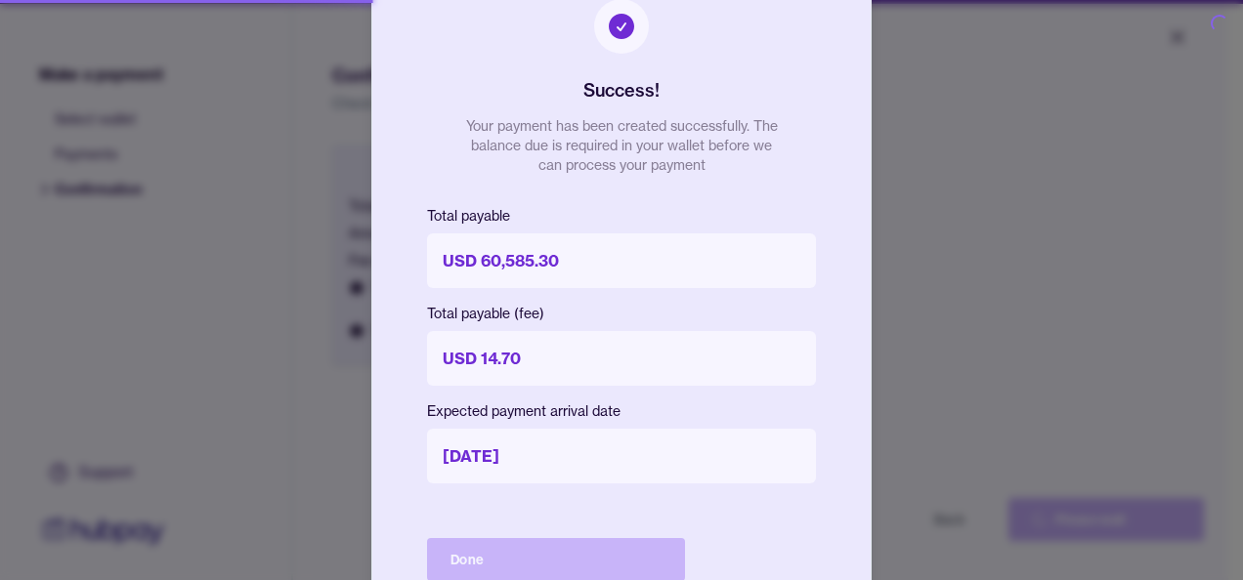 This screenshot has width=1243, height=580. What do you see at coordinates (621, 261) in the screenshot?
I see `p: USD 60,585.30` at bounding box center [621, 261].